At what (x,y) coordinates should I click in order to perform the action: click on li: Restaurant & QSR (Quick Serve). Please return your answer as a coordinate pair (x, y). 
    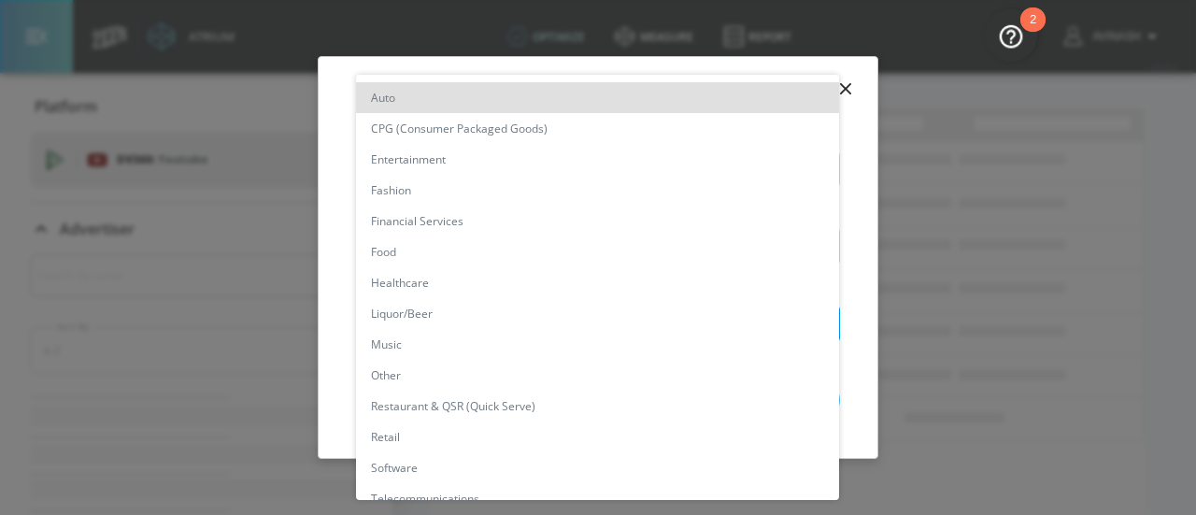
    Looking at the image, I should click on (597, 405).